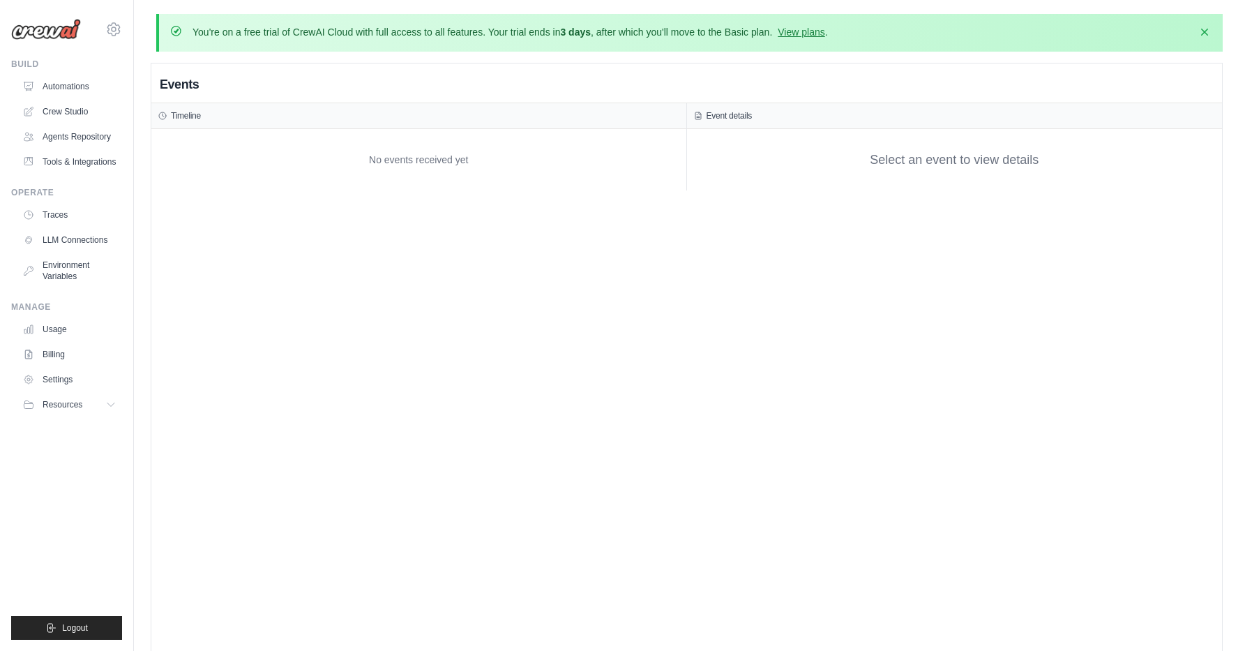 The image size is (1245, 651). Describe the element at coordinates (801, 32) in the screenshot. I see `a: View plans` at that location.